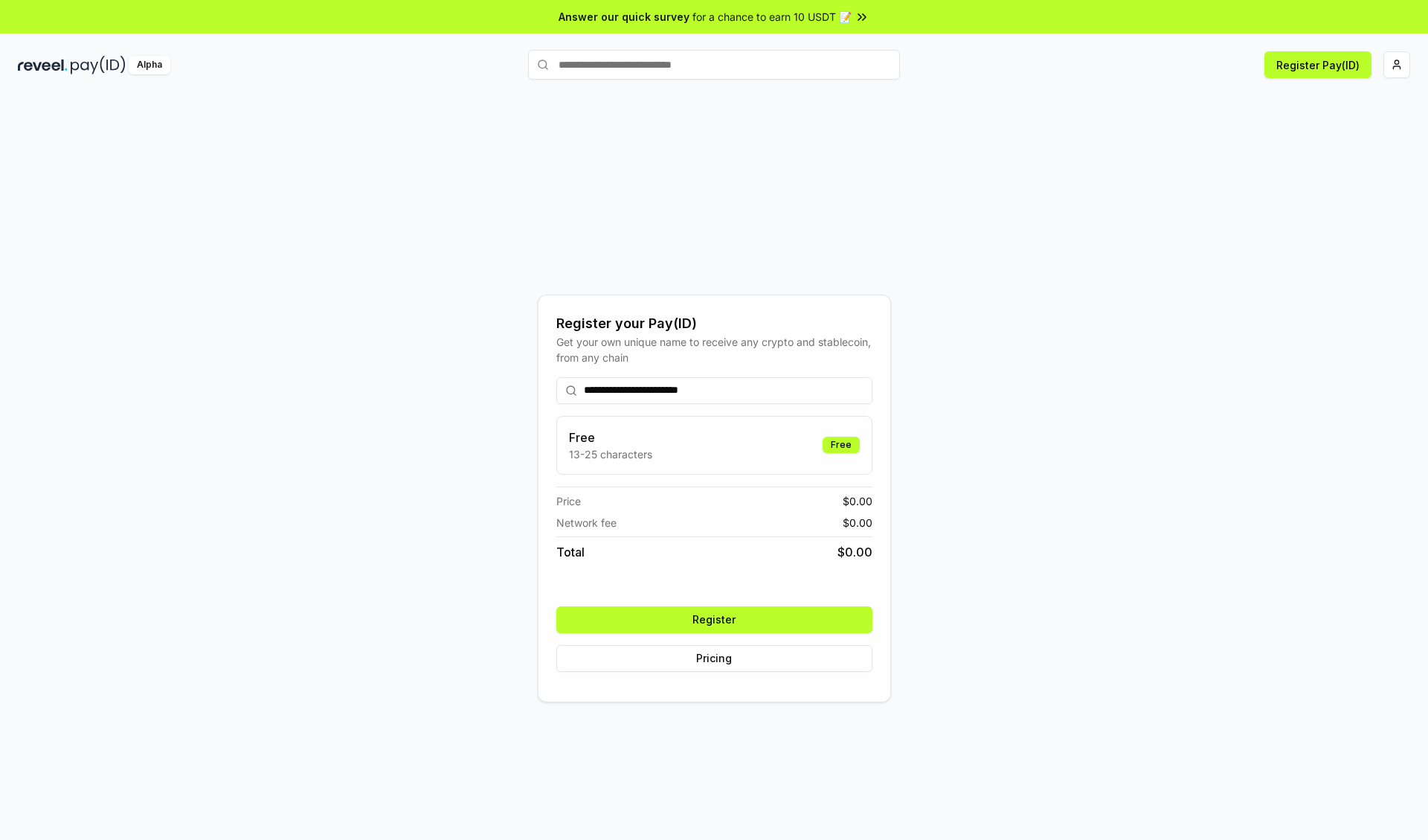 Image resolution: width=1428 pixels, height=840 pixels. Describe the element at coordinates (714, 323) in the screenshot. I see `div: Register your Pay(ID)` at that location.